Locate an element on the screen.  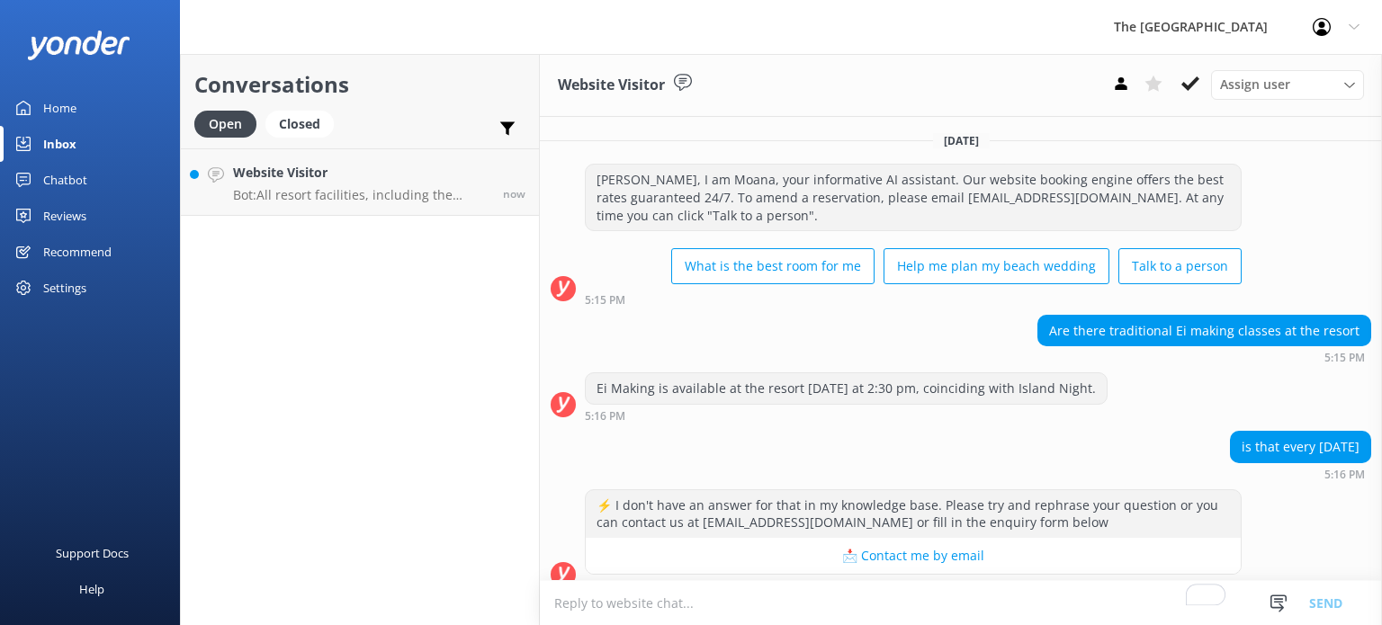
div: Settings is located at coordinates (65, 288).